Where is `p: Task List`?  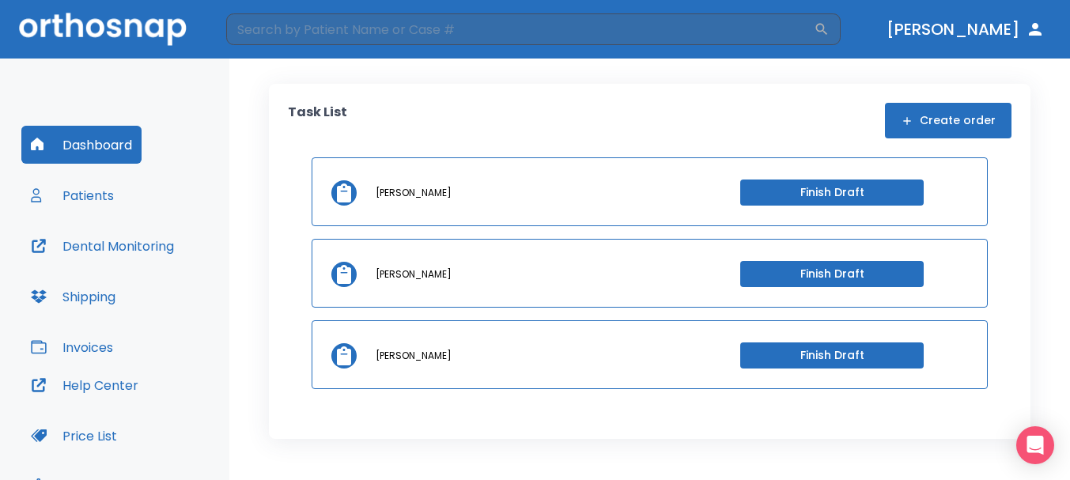 p: Task List is located at coordinates (317, 120).